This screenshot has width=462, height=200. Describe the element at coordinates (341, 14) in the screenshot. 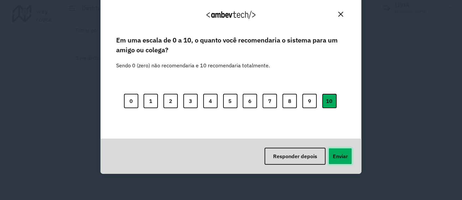

I see `img: Close` at that location.